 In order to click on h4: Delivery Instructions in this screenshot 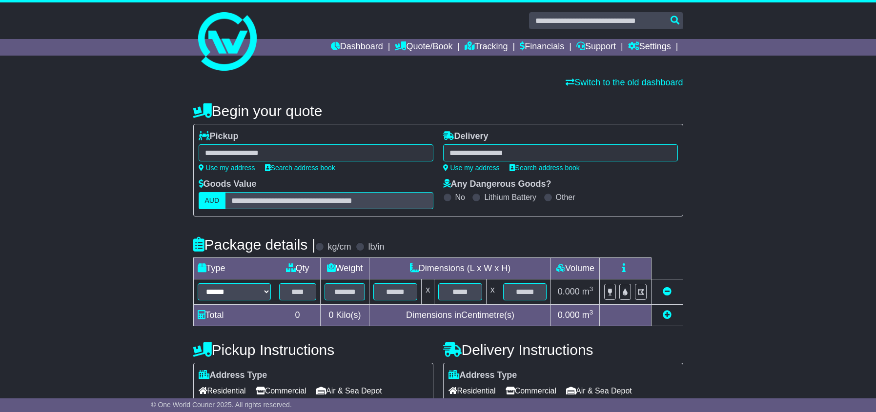, I will do `click(563, 350)`.